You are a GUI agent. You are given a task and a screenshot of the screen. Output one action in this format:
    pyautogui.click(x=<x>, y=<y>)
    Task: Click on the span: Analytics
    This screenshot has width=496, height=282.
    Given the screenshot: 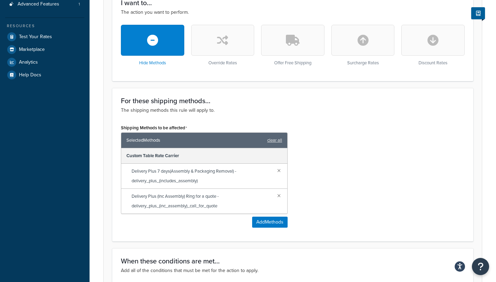 What is the action you would take?
    pyautogui.click(x=28, y=62)
    